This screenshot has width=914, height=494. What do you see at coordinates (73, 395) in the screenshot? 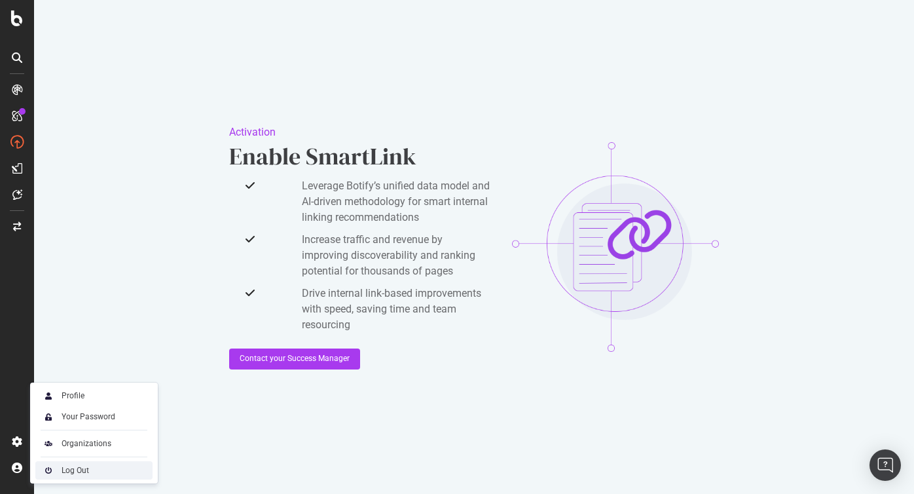
I see `div: Profile` at bounding box center [73, 395].